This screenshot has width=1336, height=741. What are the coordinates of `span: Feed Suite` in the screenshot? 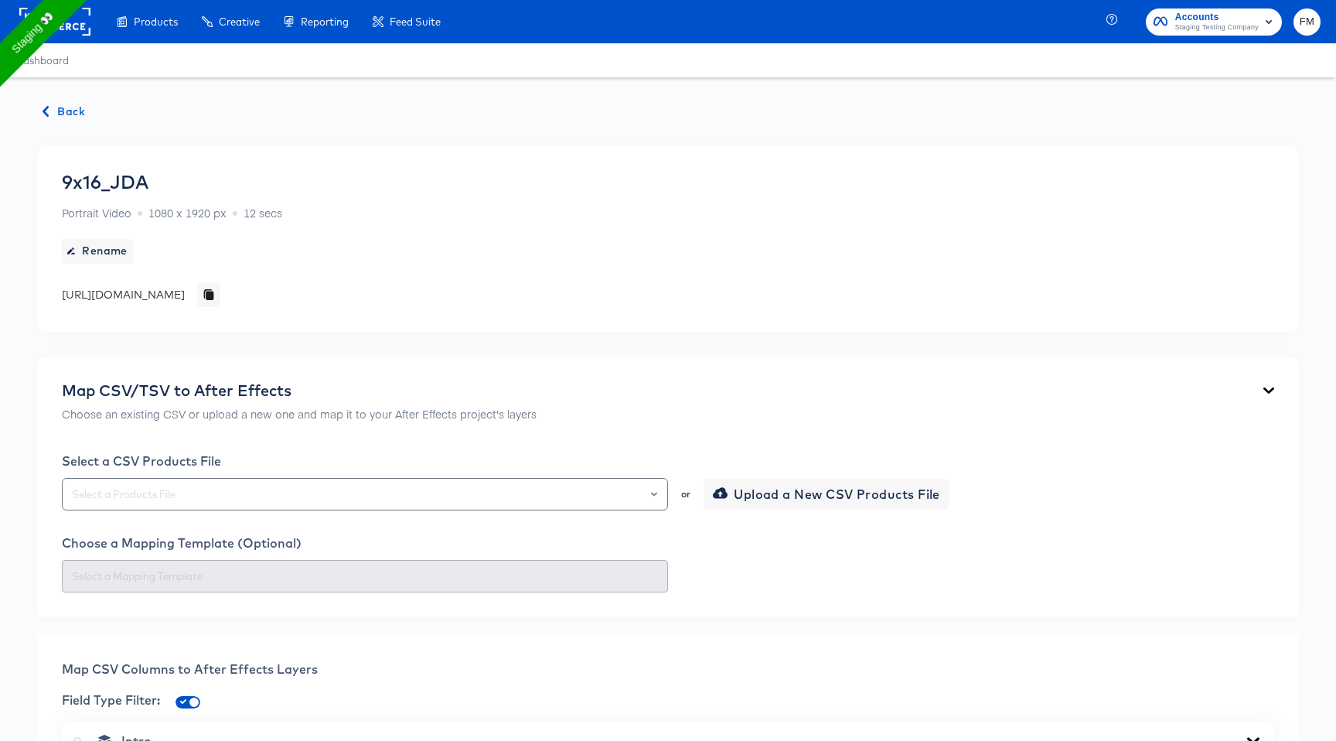 It's located at (415, 22).